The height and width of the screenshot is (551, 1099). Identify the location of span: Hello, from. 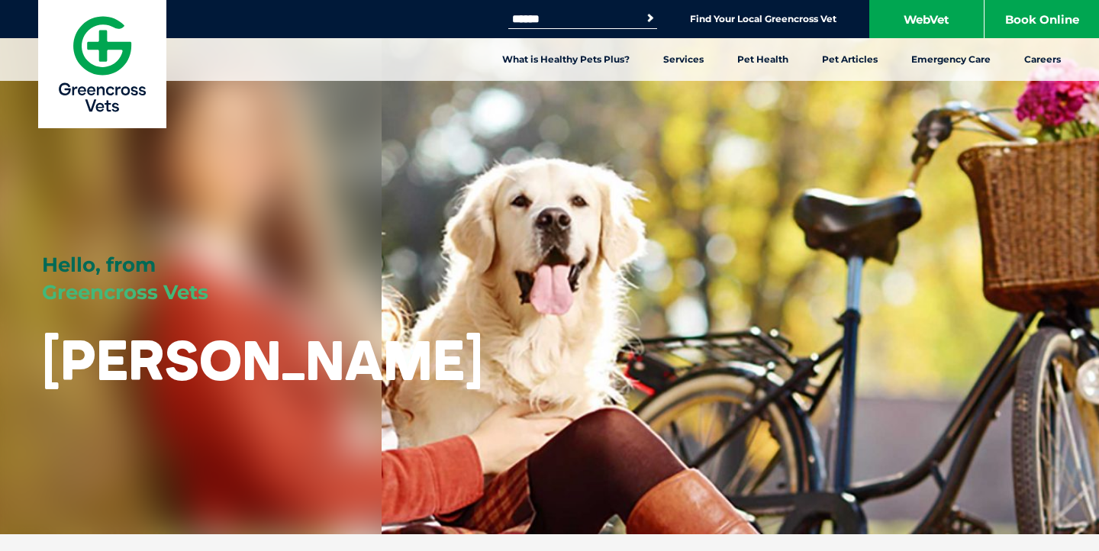
(98, 265).